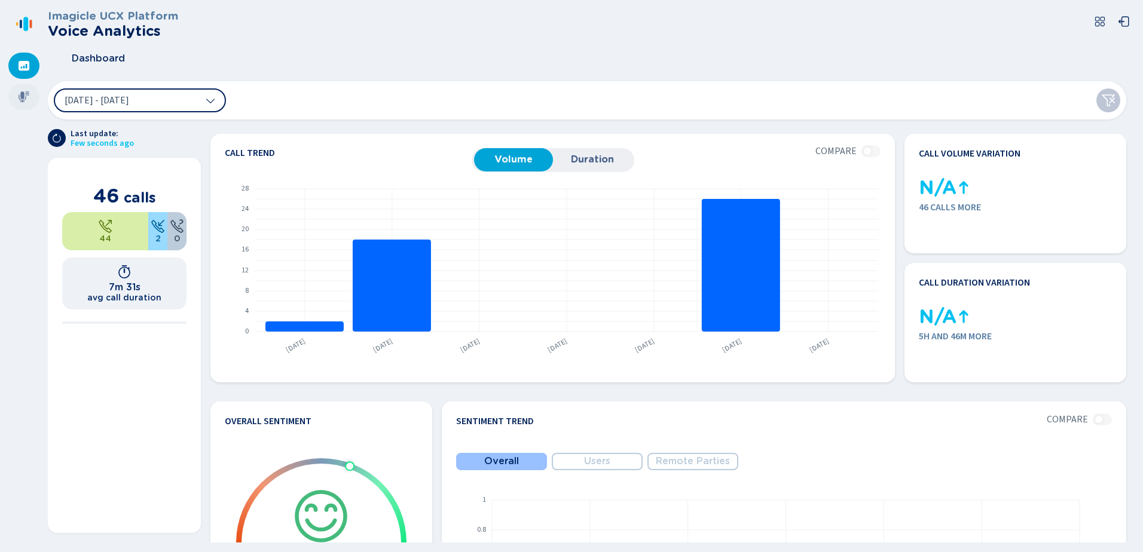 Image resolution: width=1143 pixels, height=552 pixels. I want to click on span: Remote Parties, so click(693, 461).